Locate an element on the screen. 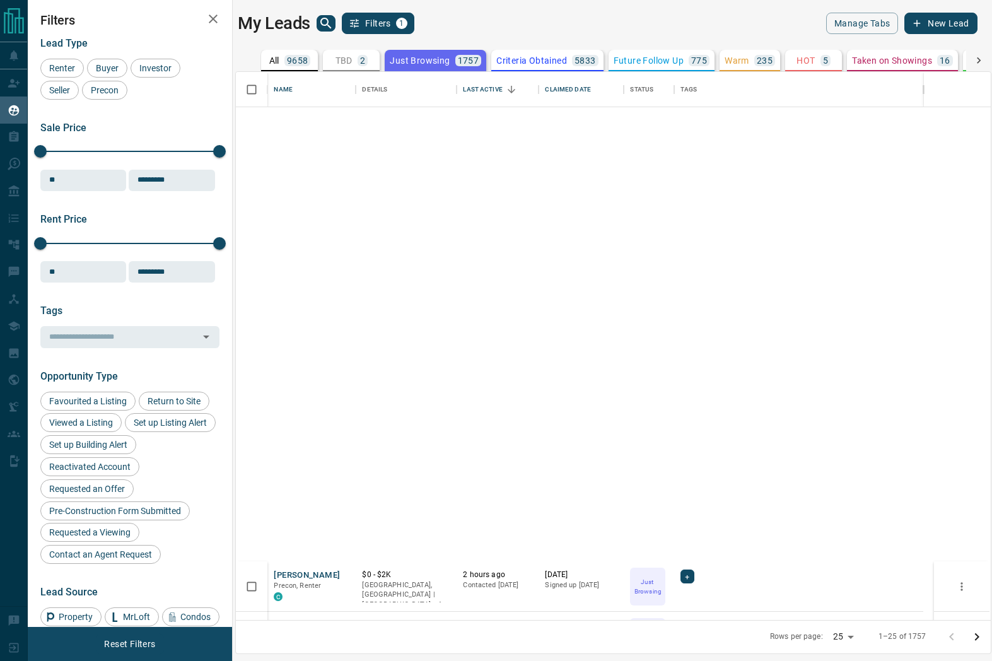 This screenshot has height=661, width=992. div: Investor is located at coordinates (155, 68).